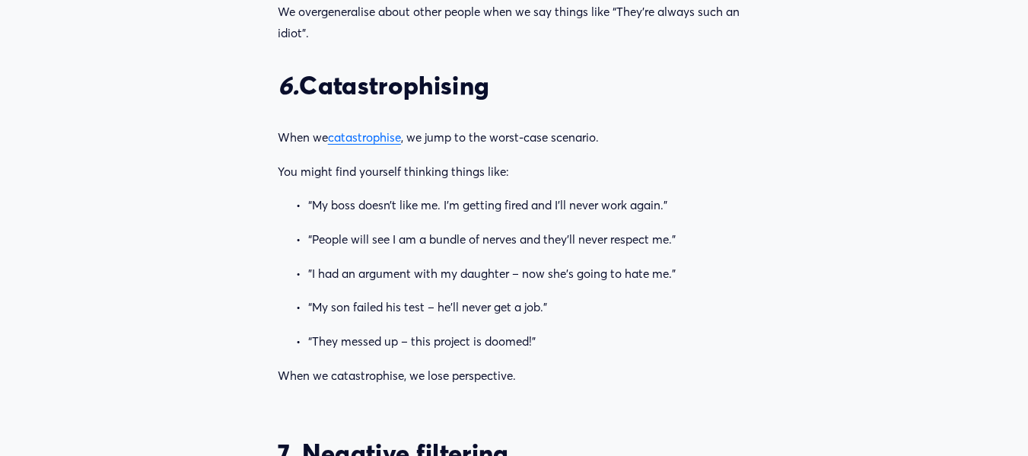  What do you see at coordinates (529, 206) in the screenshot?
I see `p: “My boss doesn’t like me. I’m getting fired and I’ll never work again.”` at bounding box center [529, 206].